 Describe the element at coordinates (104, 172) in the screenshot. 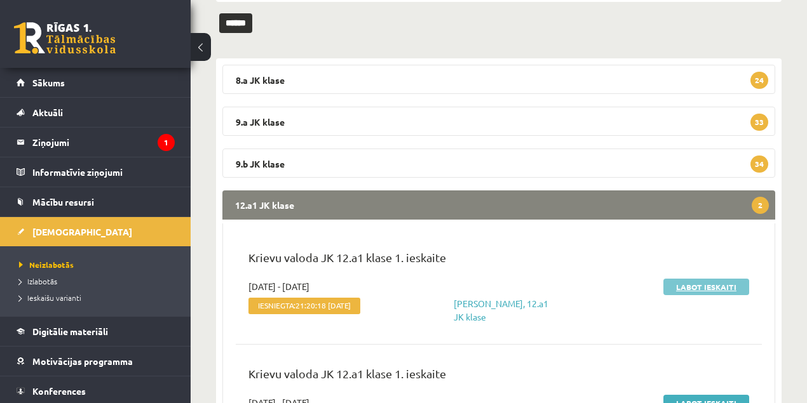

I see `legend: Informatīvie ziņojumi` at that location.